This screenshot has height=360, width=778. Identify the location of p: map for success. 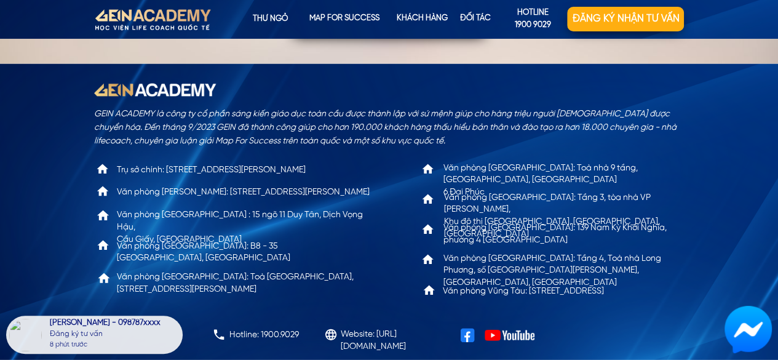
(345, 19).